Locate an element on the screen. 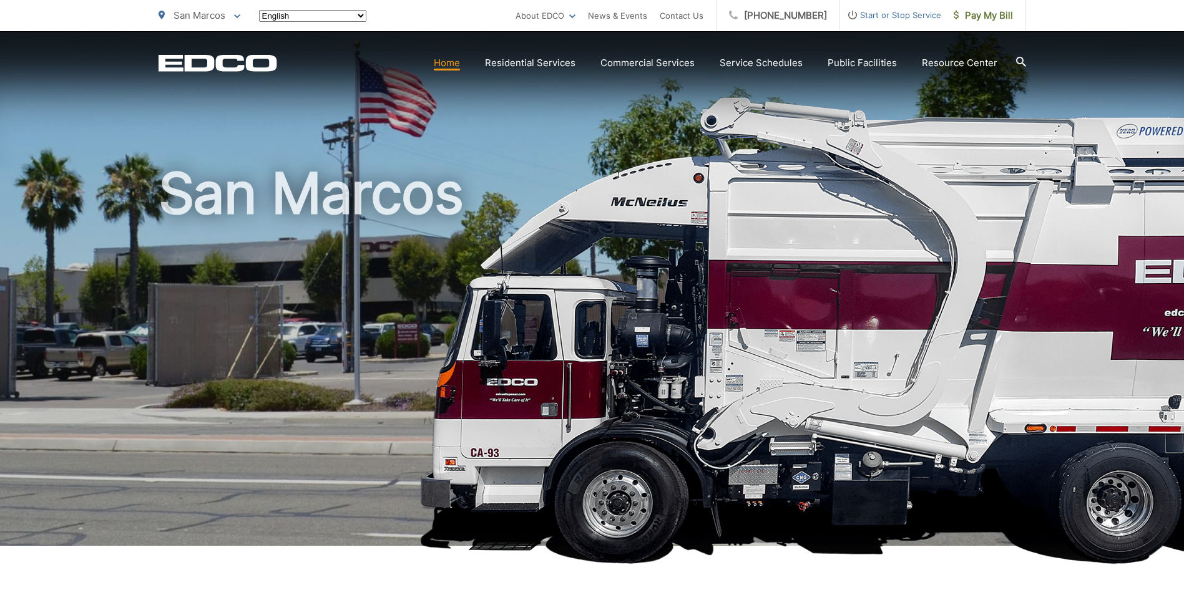 The height and width of the screenshot is (595, 1184). a: Home is located at coordinates (447, 63).